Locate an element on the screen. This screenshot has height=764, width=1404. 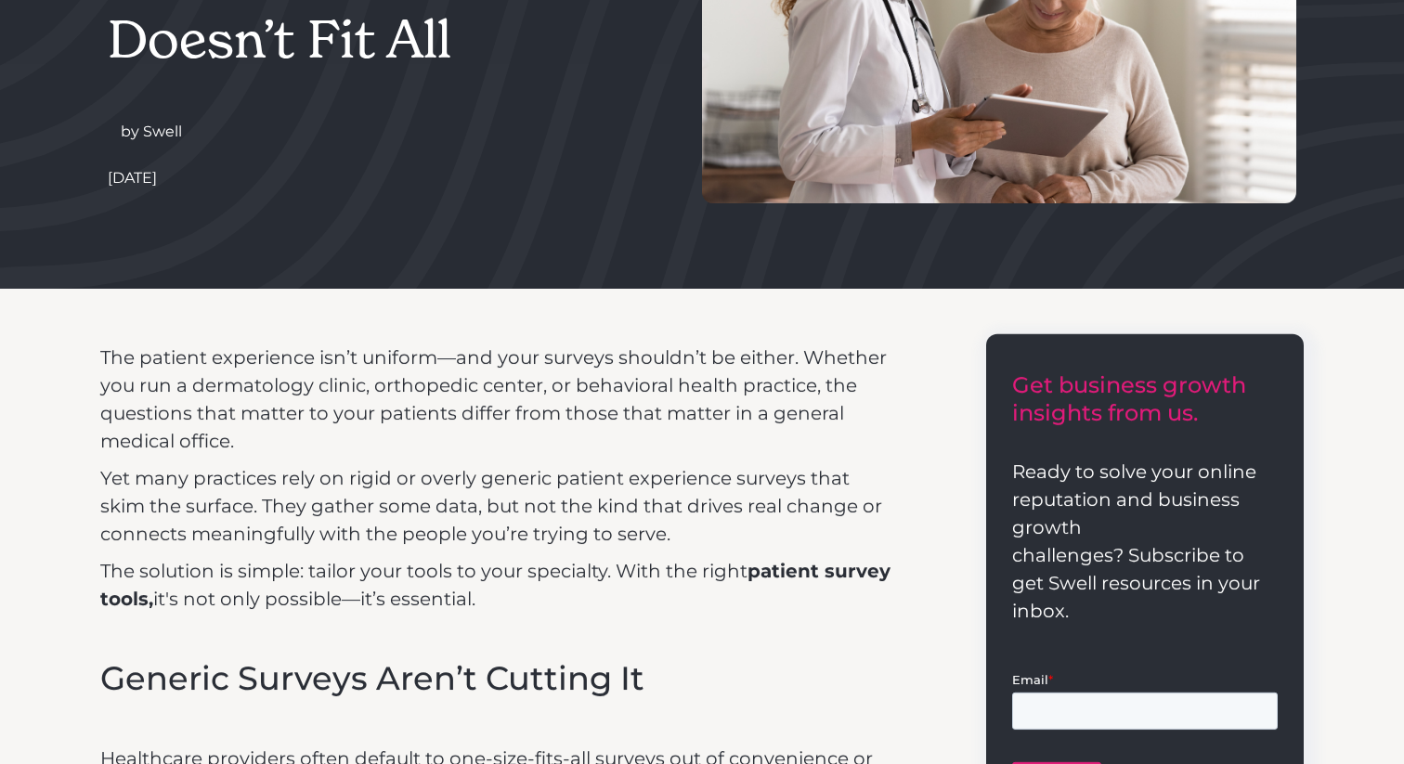
p: Ready to solve your online reputation and business growth challenges? Subscribe to get Swell reso... is located at coordinates (1145, 541).